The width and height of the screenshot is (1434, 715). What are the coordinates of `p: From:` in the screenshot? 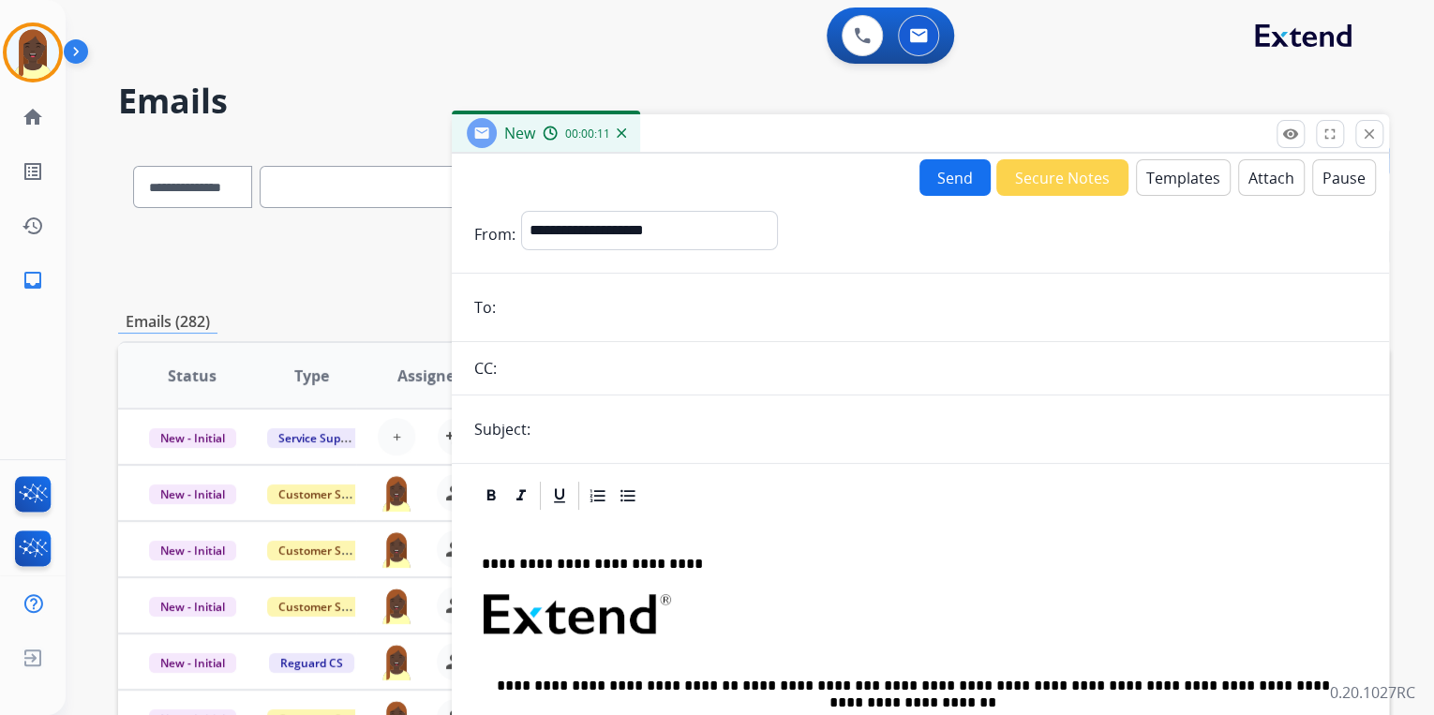 It's located at (495, 234).